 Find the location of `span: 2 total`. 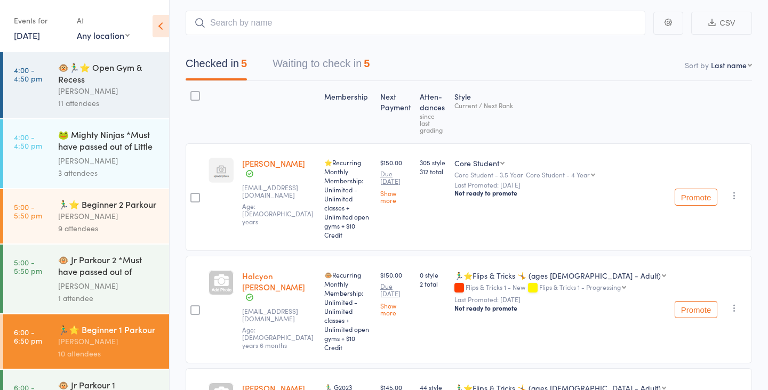

span: 2 total is located at coordinates (432, 284).